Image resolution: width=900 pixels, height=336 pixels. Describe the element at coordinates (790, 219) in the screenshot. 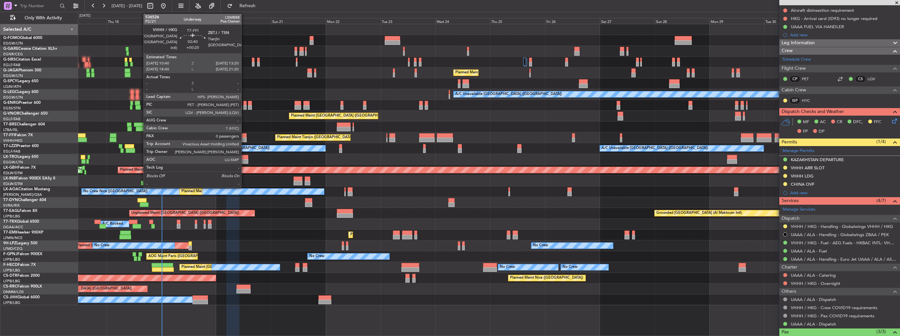

I see `span: Dispatch` at that location.